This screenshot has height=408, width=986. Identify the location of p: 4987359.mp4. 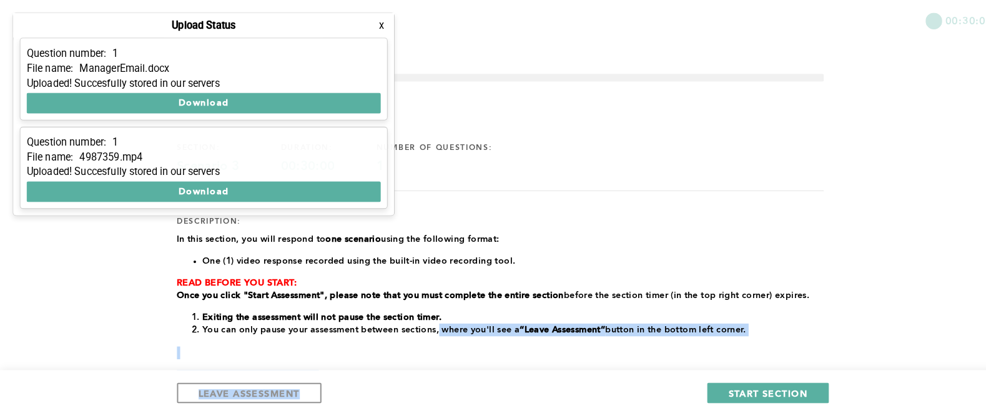
(109, 154).